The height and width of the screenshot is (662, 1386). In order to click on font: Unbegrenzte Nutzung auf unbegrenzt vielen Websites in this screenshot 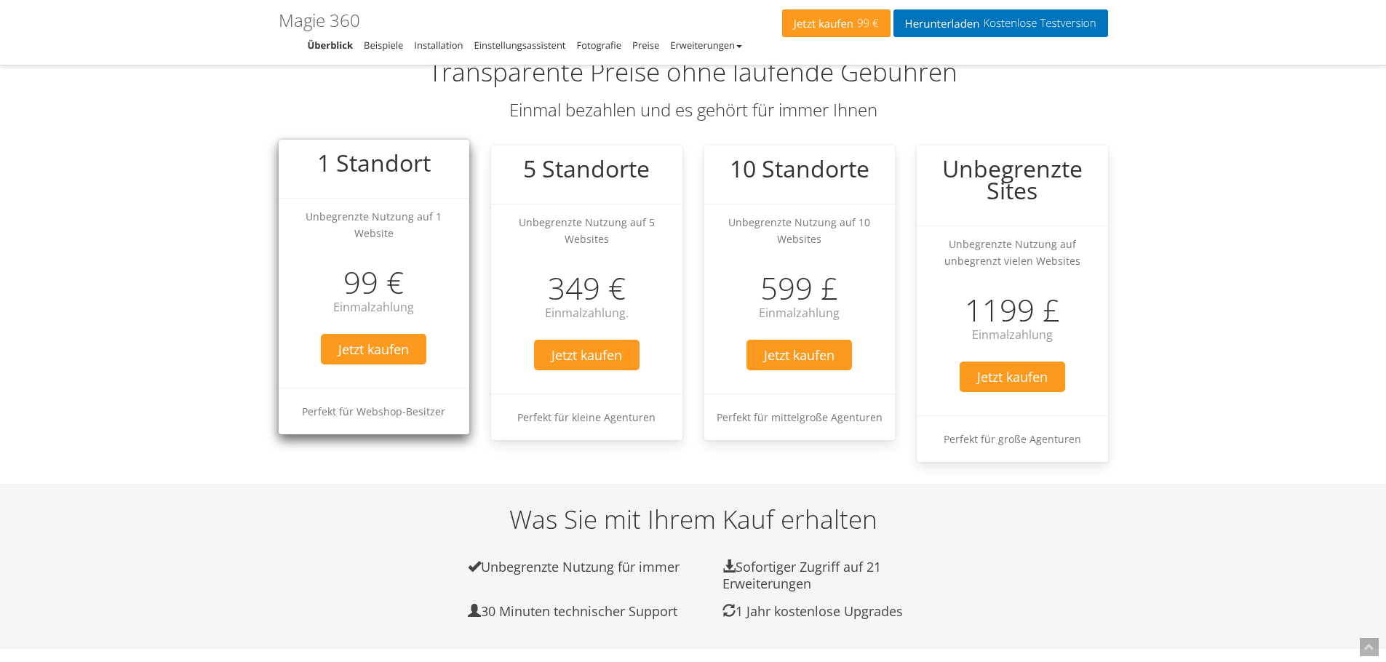, I will do `click(1012, 253)`.